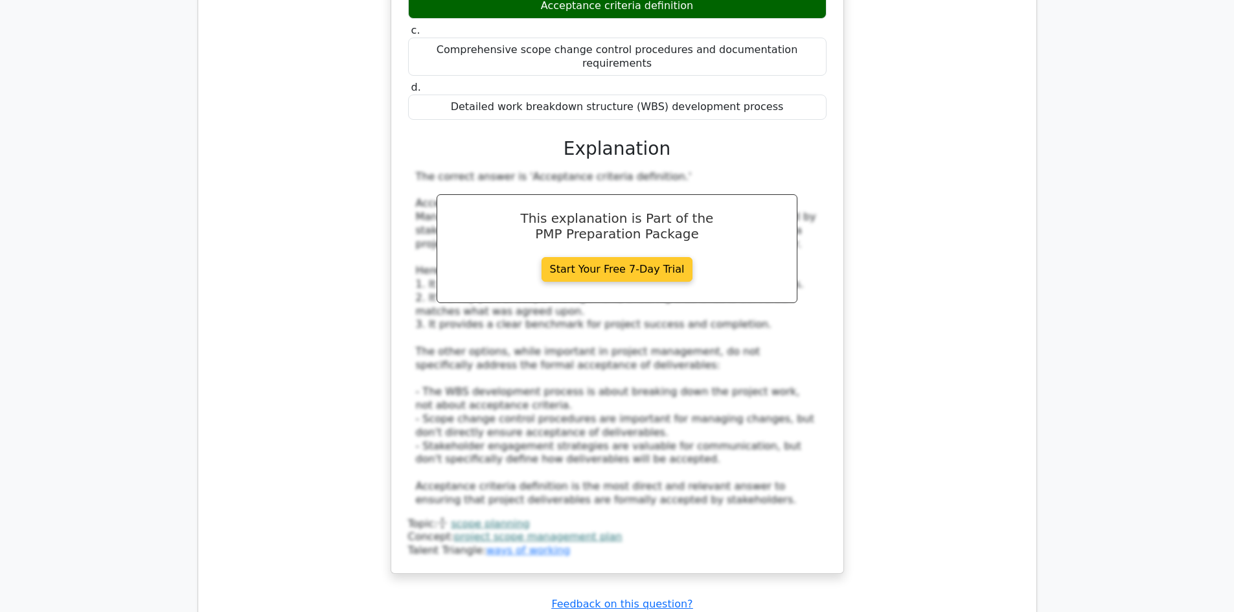  Describe the element at coordinates (617, 524) in the screenshot. I see `div: Topic:` at that location.